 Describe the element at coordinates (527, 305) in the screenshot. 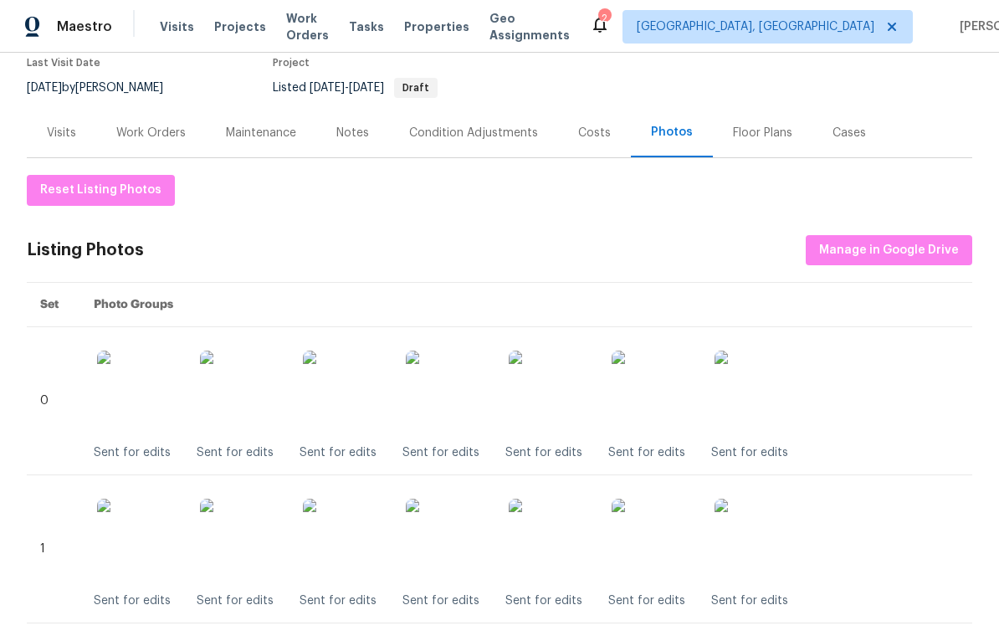

I see `th: Photo Groups` at that location.